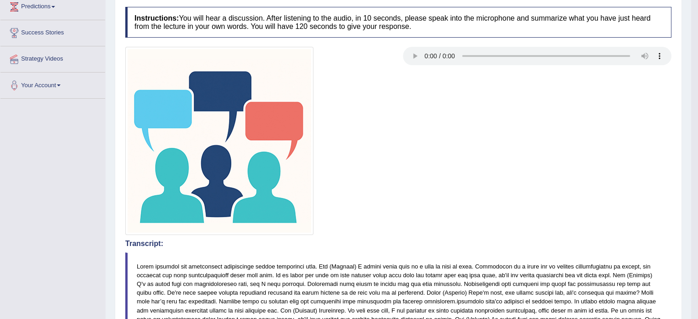 This screenshot has width=698, height=319. Describe the element at coordinates (53, 58) in the screenshot. I see `a: Strategy Videos` at that location.